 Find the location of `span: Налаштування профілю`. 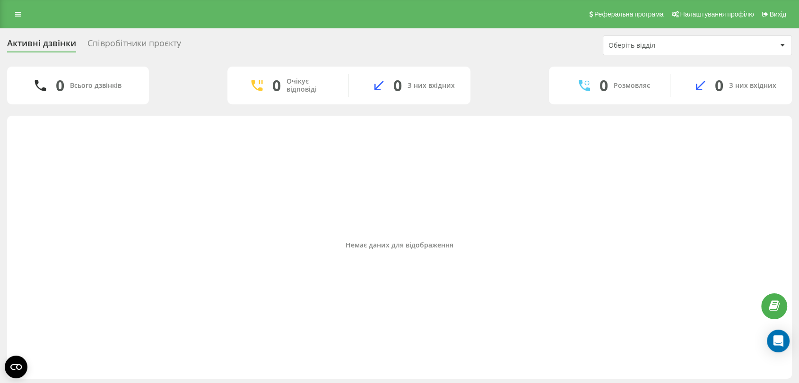

span: Налаштування профілю is located at coordinates (717, 14).